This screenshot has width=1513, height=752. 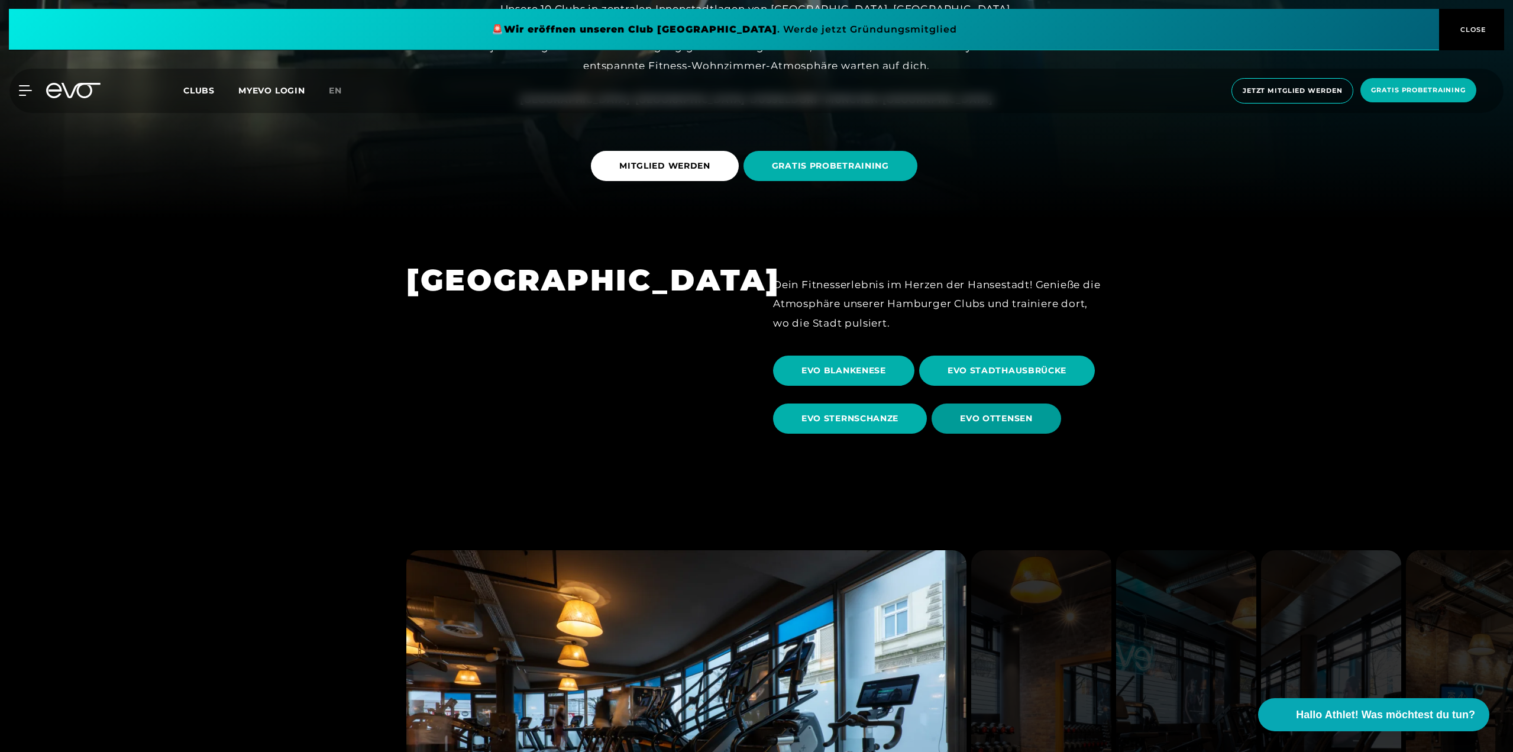 What do you see at coordinates (1007, 370) in the screenshot?
I see `span: EVO STADTHAUSBRÜCKE` at bounding box center [1007, 370].